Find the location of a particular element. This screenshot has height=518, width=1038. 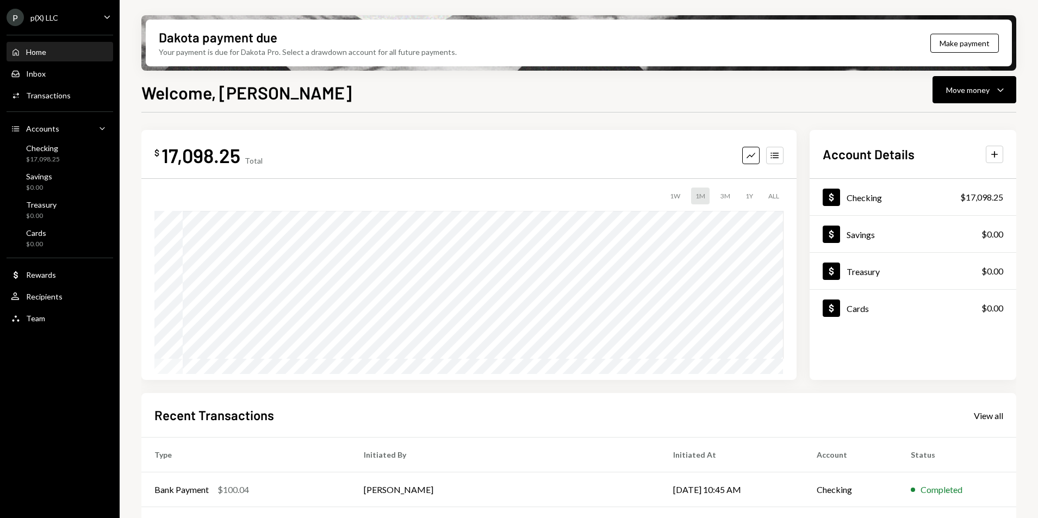

th: Initiated At is located at coordinates (732, 455).